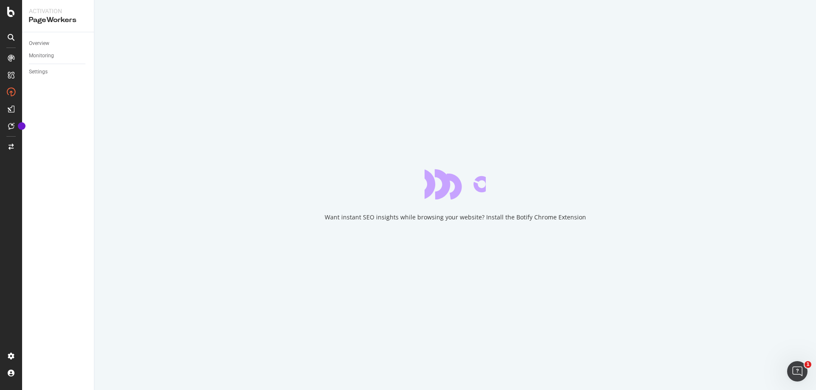 The width and height of the screenshot is (816, 390). What do you see at coordinates (22, 126) in the screenshot?
I see `div: Tooltip anchor` at bounding box center [22, 126].